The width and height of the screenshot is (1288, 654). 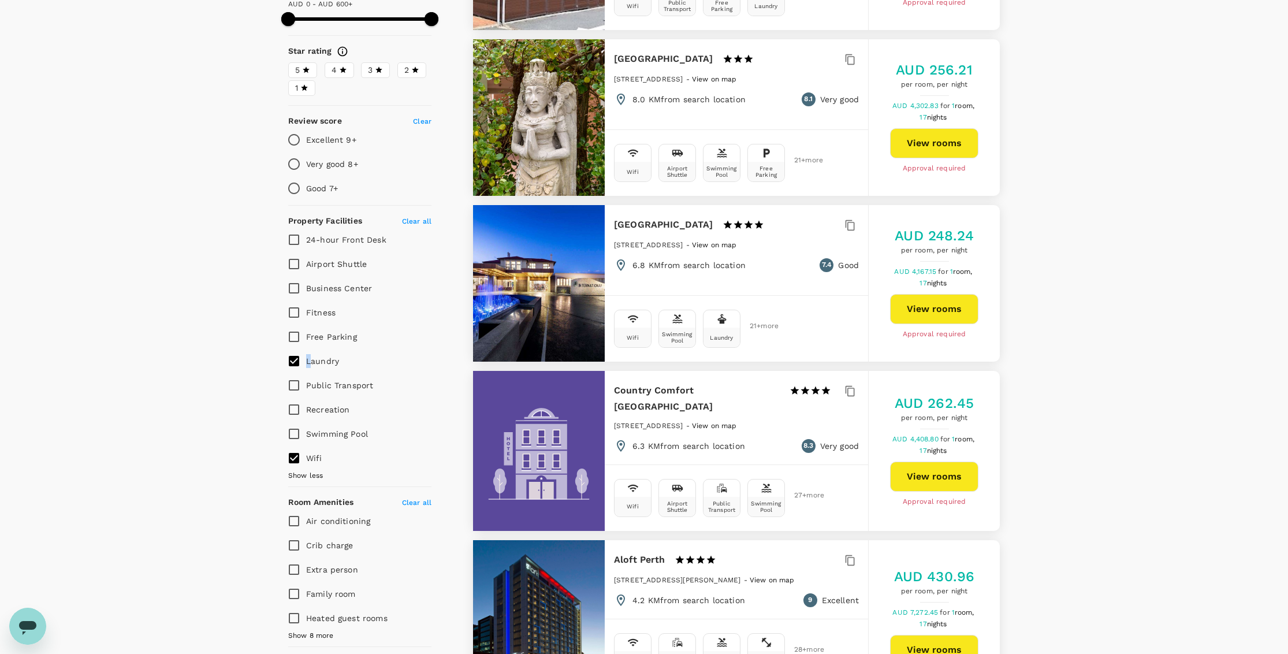 What do you see at coordinates (330, 545) in the screenshot?
I see `span: Crib charge` at bounding box center [330, 545].